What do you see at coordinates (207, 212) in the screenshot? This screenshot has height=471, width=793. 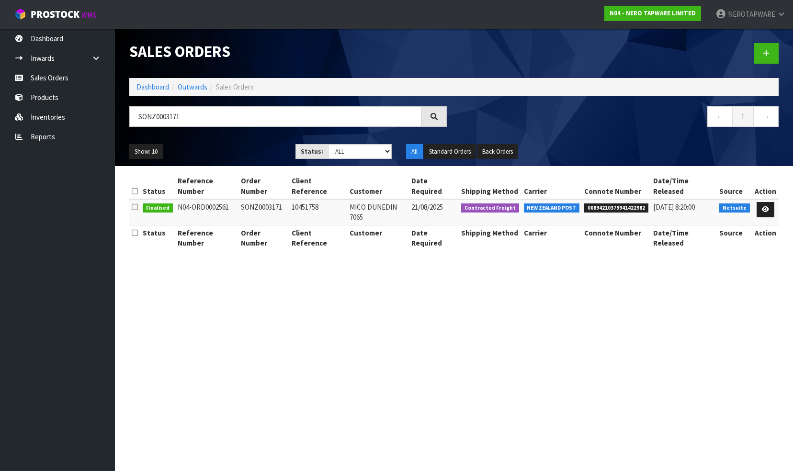 I see `td: N04-ORD0002561` at bounding box center [207, 212].